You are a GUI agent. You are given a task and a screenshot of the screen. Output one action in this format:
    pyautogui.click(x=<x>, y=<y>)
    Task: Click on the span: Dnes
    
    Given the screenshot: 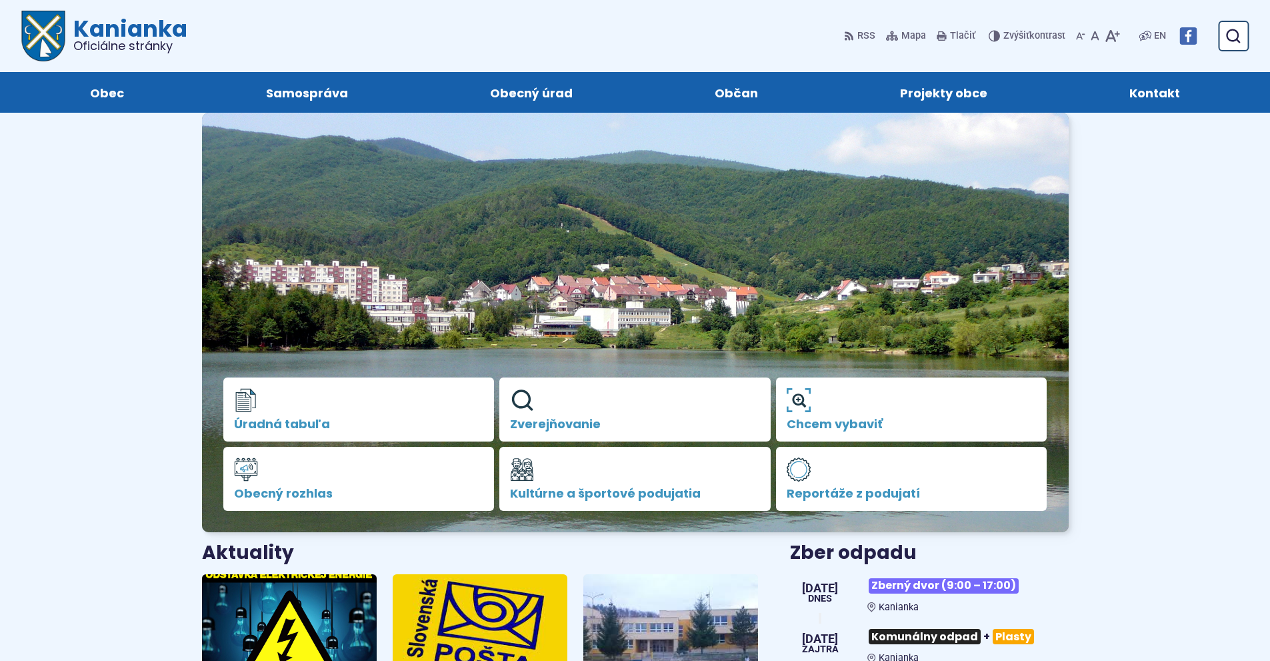 What is the action you would take?
    pyautogui.click(x=820, y=599)
    